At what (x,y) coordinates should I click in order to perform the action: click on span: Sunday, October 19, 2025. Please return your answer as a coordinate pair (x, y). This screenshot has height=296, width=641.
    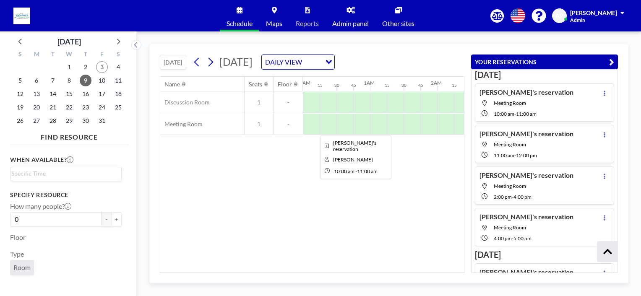
    Looking at the image, I should click on (20, 107).